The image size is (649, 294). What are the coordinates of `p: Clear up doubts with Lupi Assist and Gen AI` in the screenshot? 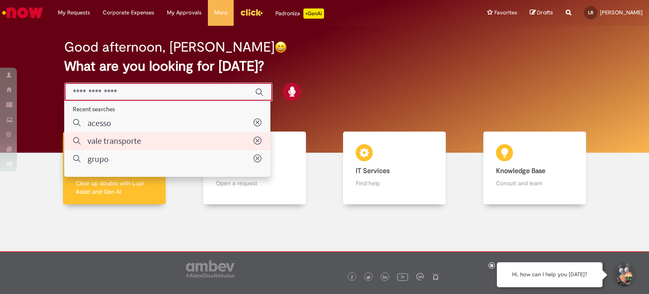 It's located at (114, 187).